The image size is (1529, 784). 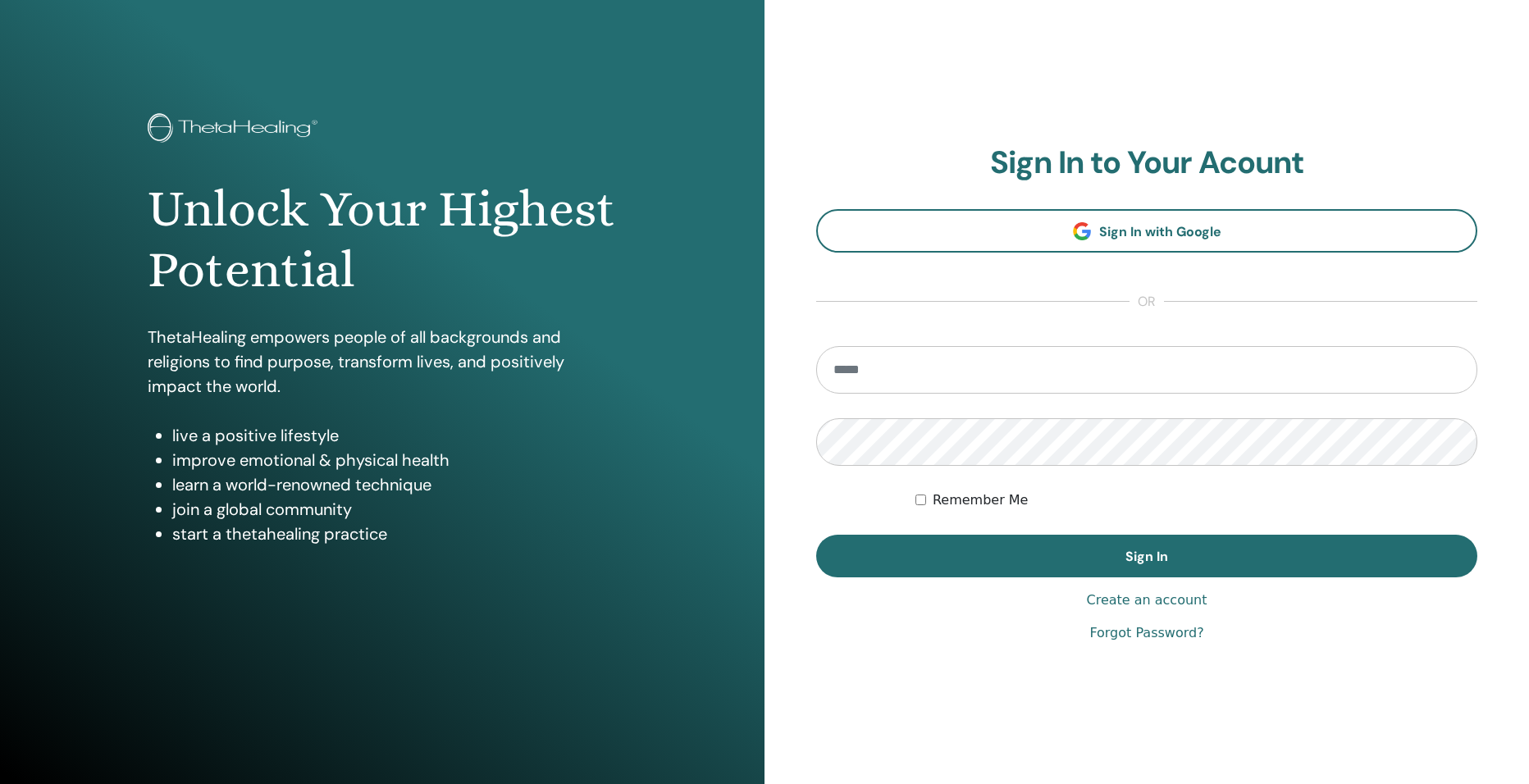 What do you see at coordinates (394, 509) in the screenshot?
I see `li: join a global community` at bounding box center [394, 509].